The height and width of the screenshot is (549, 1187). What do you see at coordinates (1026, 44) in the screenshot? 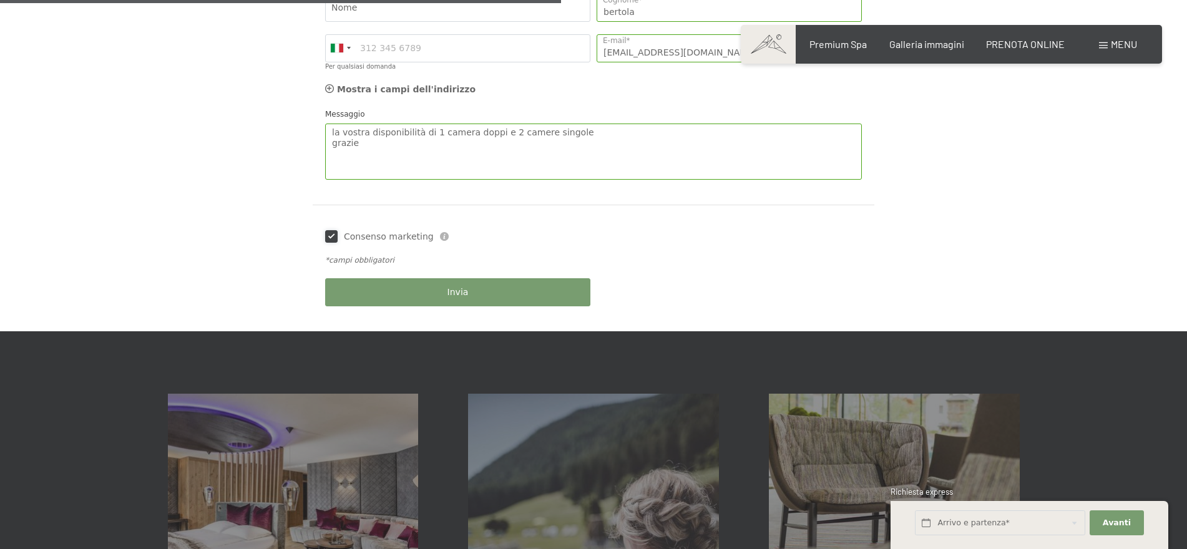
I see `span: PRENOTA ONLINE` at bounding box center [1026, 44].